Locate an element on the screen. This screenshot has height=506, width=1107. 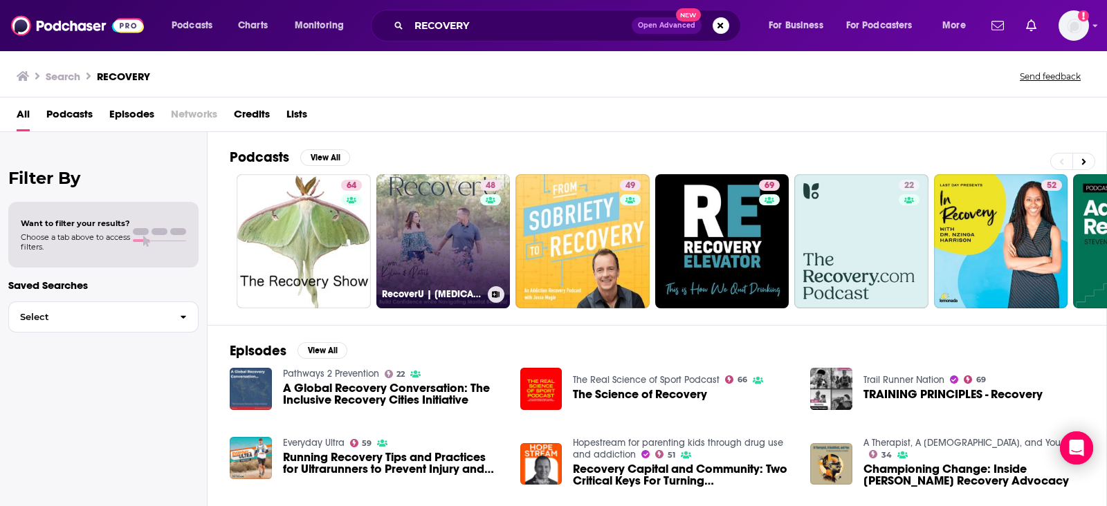
a: Trail Runner Nation is located at coordinates (903, 380).